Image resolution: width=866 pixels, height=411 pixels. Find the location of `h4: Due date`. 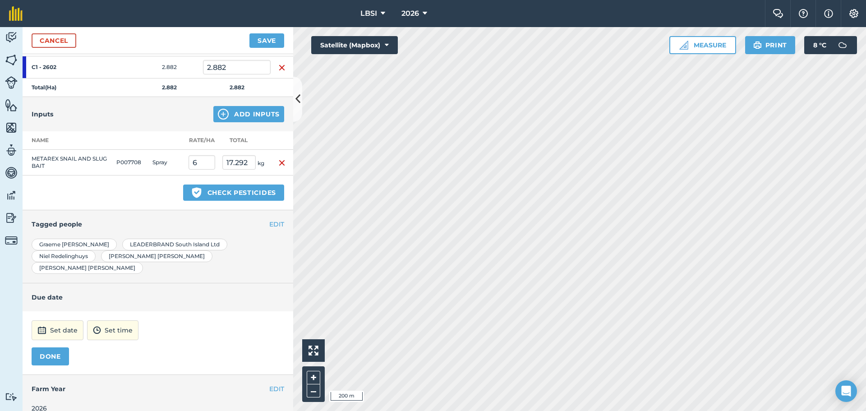

h4: Due date is located at coordinates (158, 297).